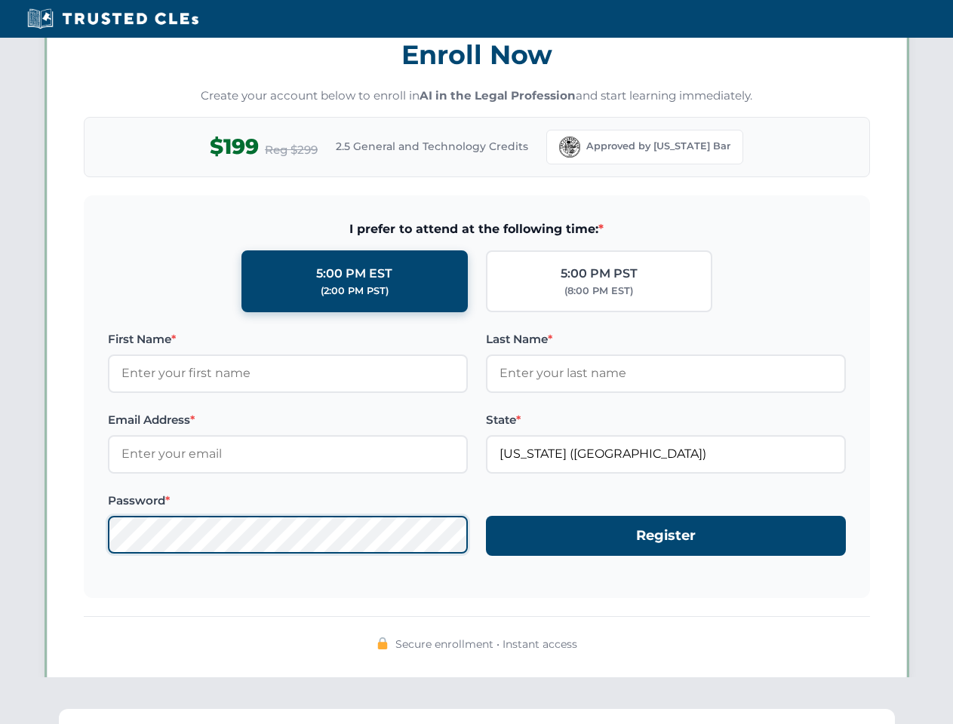 Image resolution: width=953 pixels, height=724 pixels. I want to click on input: Enter your email, so click(287, 454).